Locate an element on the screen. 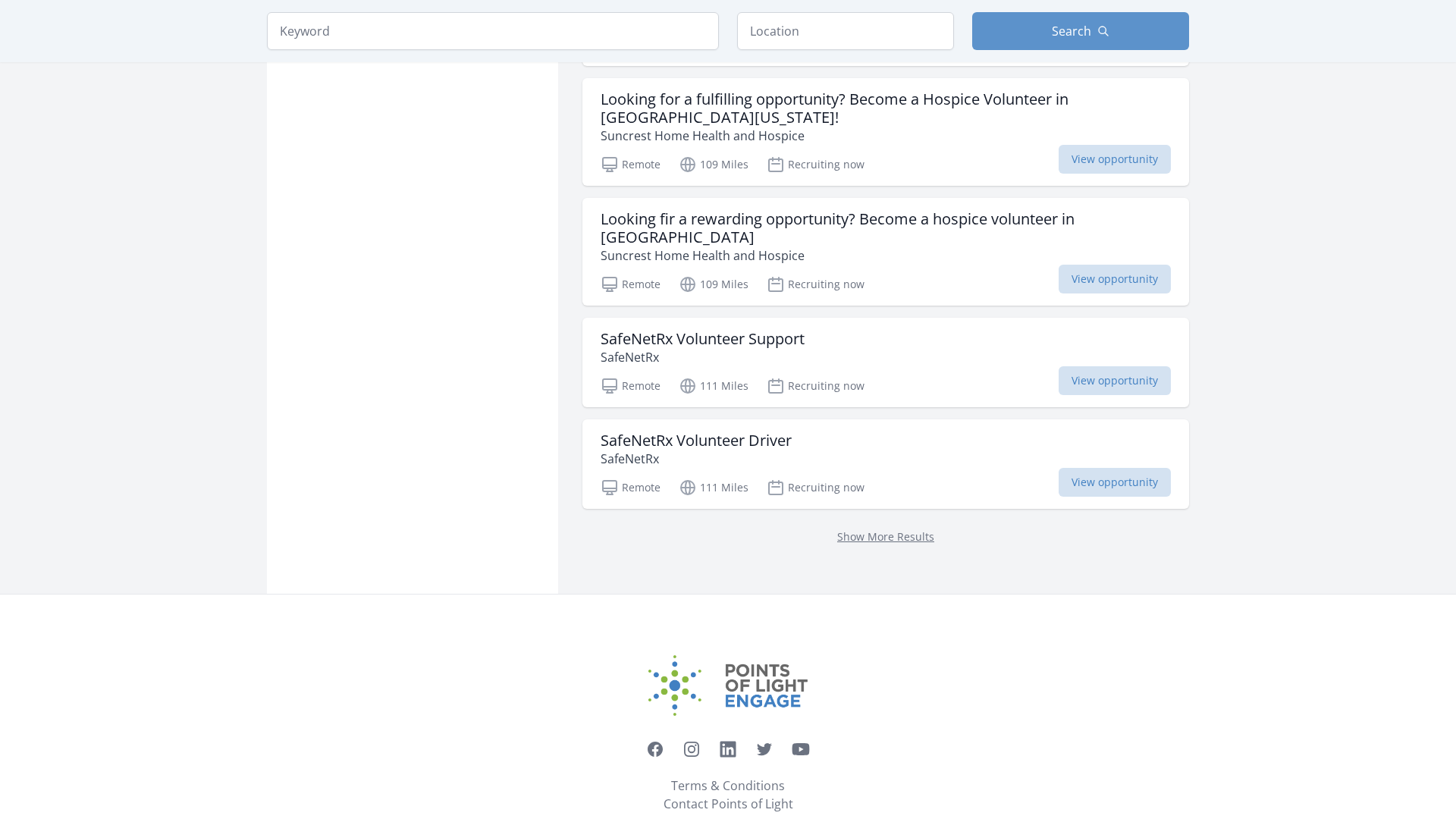  h3: SafeNetRx Volunteer Driver is located at coordinates (696, 440).